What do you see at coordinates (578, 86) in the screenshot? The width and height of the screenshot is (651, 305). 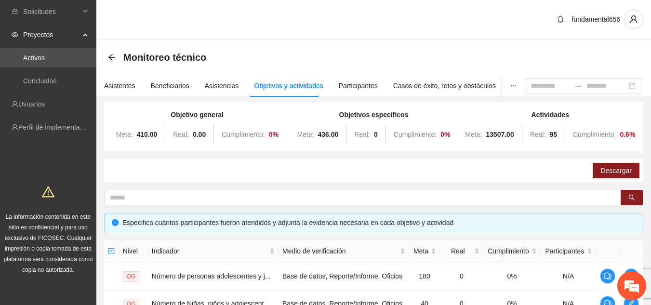 I see `span: swap-right` at bounding box center [578, 86].